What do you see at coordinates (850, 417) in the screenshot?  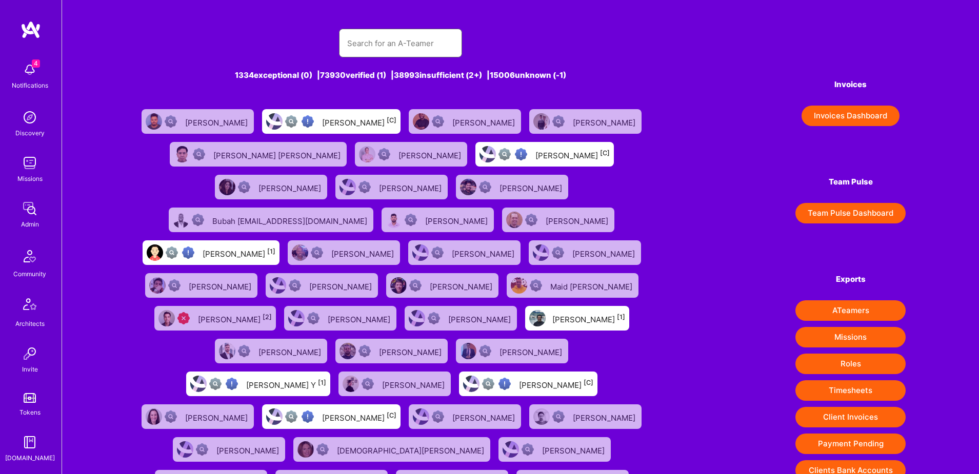 I see `button: Client Invoices` at bounding box center [850, 417].